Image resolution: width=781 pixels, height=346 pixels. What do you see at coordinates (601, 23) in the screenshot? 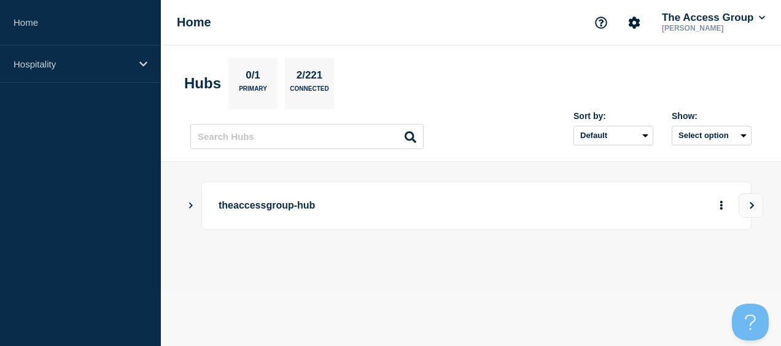
I see `button: Support` at bounding box center [601, 23].